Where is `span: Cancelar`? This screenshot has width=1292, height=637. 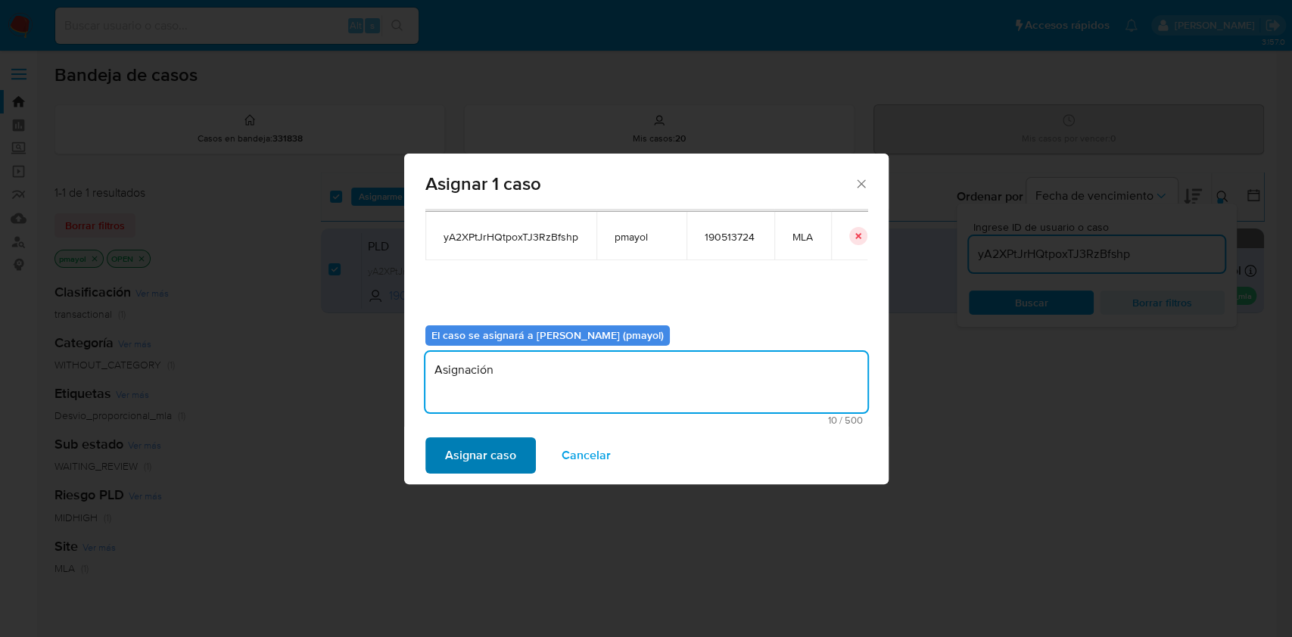 span: Cancelar is located at coordinates (586, 456).